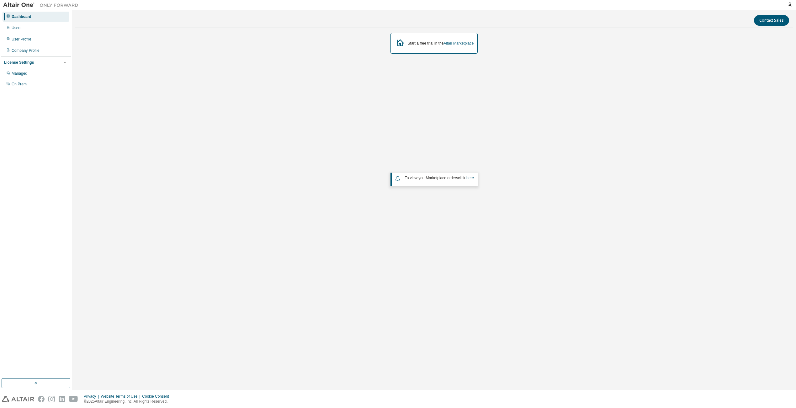 The height and width of the screenshot is (408, 796). What do you see at coordinates (16, 28) in the screenshot?
I see `div: Users` at bounding box center [16, 28].